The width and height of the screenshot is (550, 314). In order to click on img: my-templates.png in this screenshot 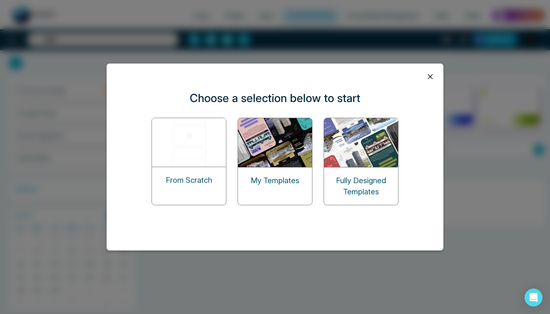, I will do `click(275, 142)`.